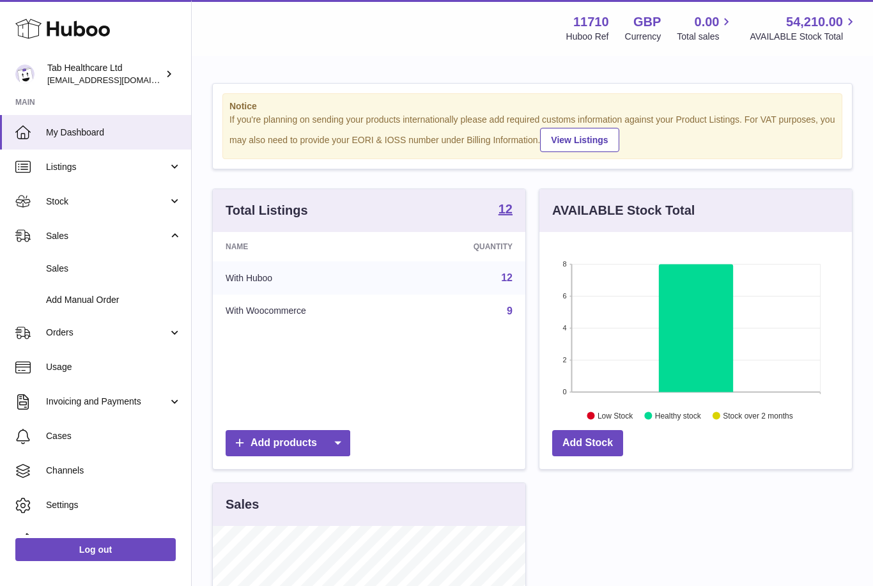 The height and width of the screenshot is (586, 873). What do you see at coordinates (814, 22) in the screenshot?
I see `span: 54,210.00` at bounding box center [814, 22].